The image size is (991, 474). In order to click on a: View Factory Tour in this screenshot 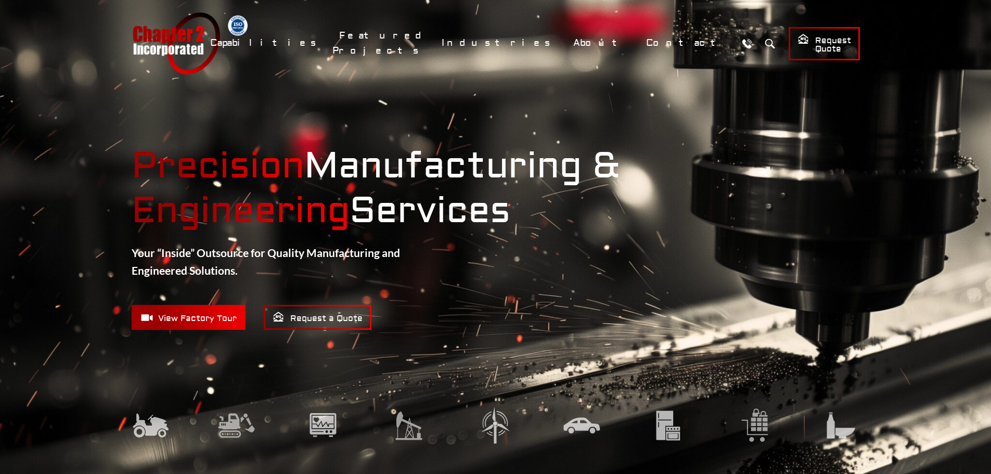, I will do `click(188, 317)`.